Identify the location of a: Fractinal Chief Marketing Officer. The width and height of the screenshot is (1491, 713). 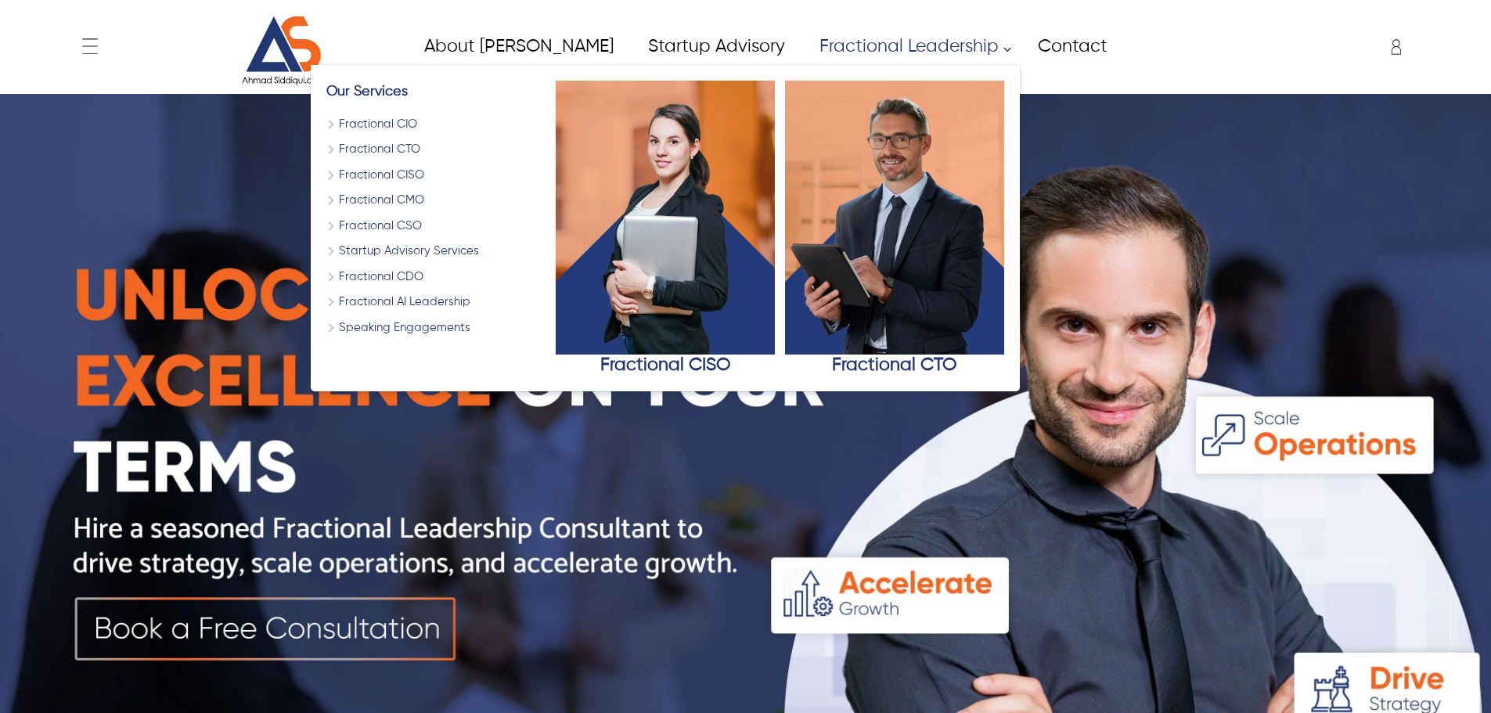
(436, 200).